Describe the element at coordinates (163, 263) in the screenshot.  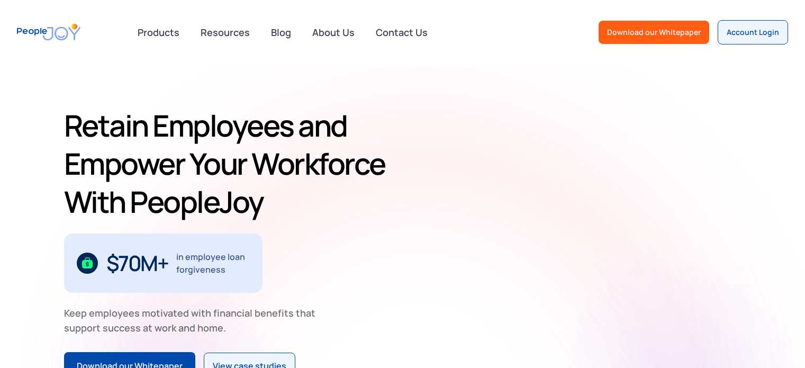
I see `div: 1 / 3` at that location.